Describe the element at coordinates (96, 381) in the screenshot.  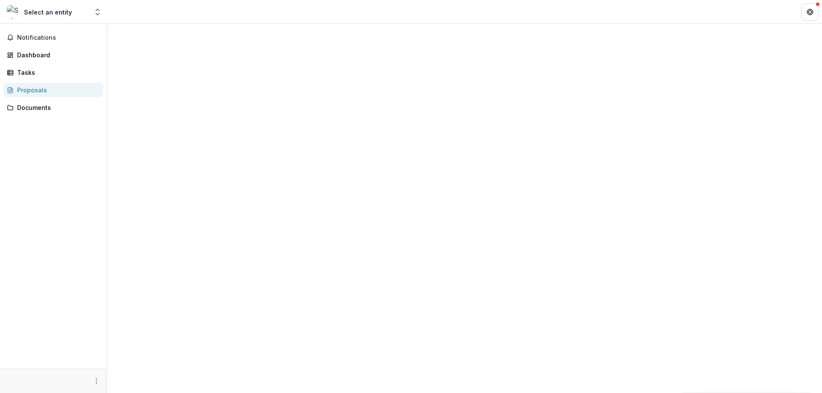
I see `button: More` at that location.